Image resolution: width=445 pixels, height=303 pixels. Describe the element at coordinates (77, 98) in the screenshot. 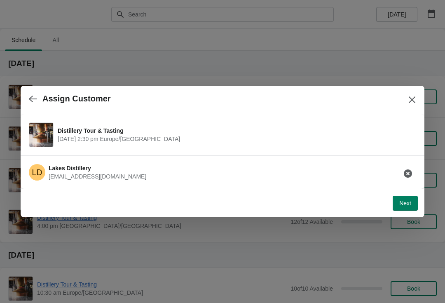

I see `h2: Assign Customer` at that location.